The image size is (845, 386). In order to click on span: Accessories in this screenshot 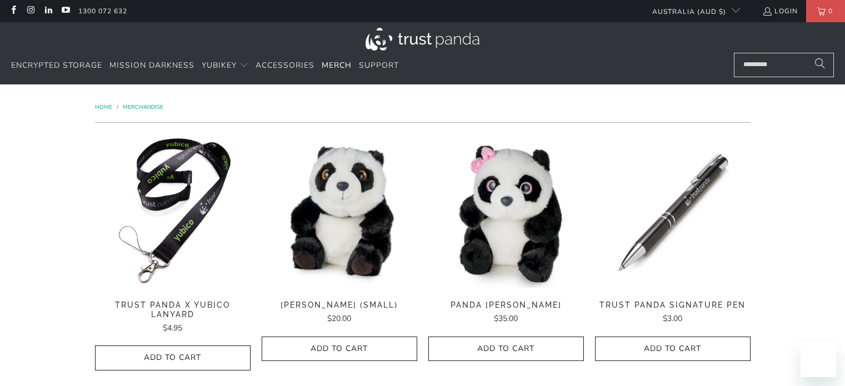, I will do `click(285, 65)`.